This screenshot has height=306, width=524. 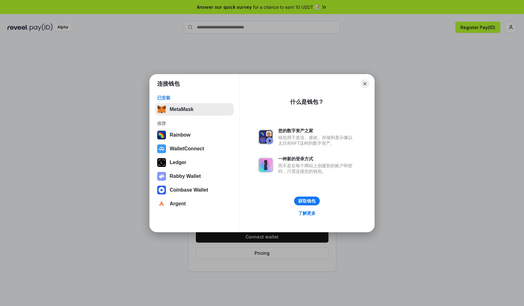 What do you see at coordinates (169, 84) in the screenshot?
I see `h1: 连接钱包` at bounding box center [169, 84].